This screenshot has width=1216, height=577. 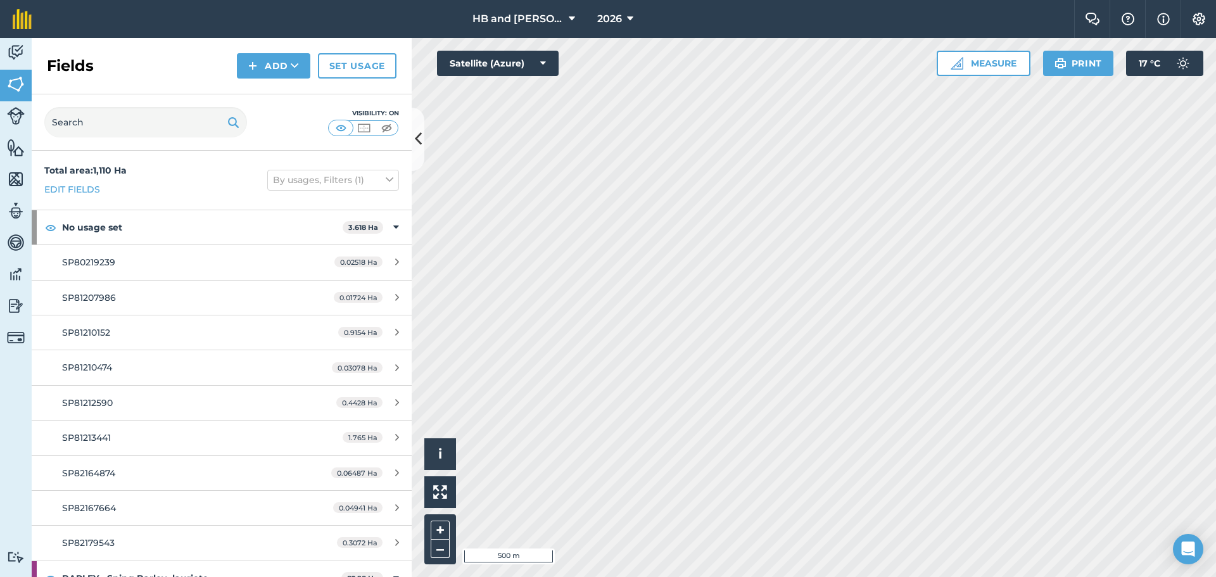 I want to click on span: SP81210152, so click(x=86, y=332).